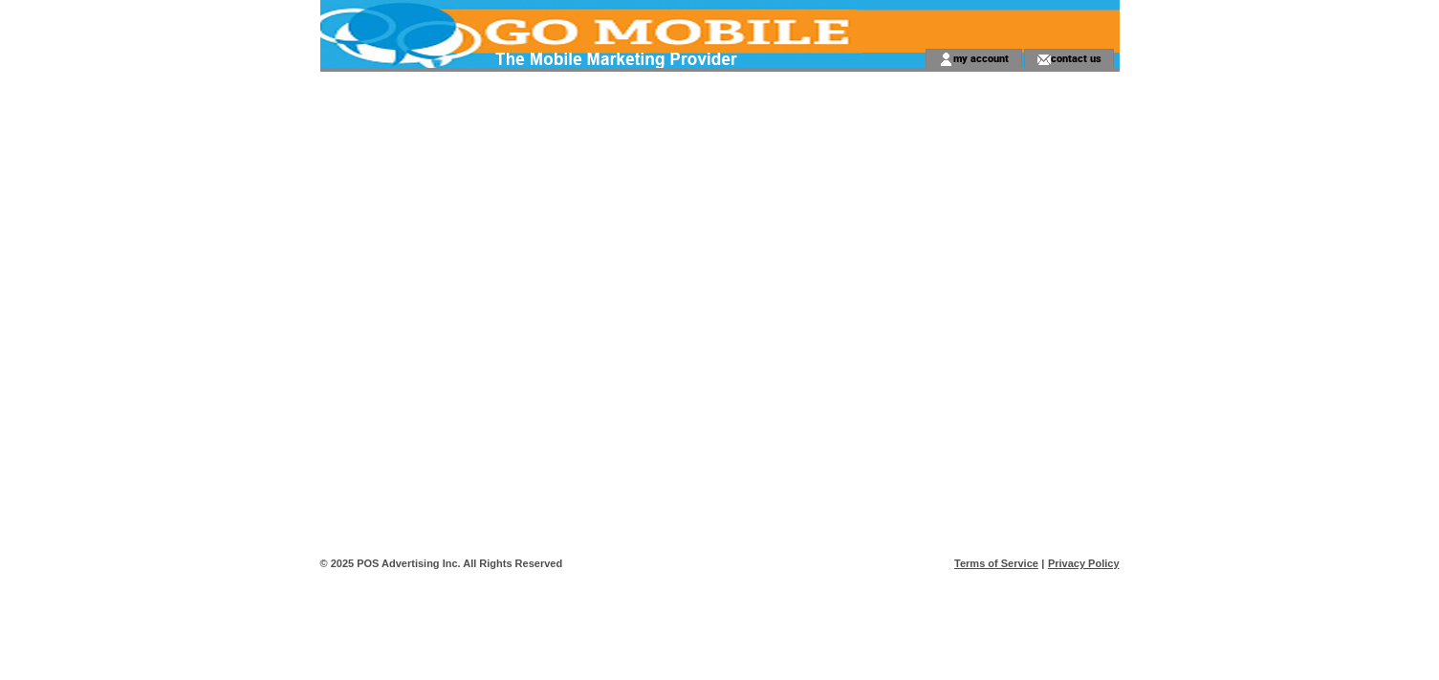 Image resolution: width=1439 pixels, height=680 pixels. I want to click on a: my account, so click(981, 57).